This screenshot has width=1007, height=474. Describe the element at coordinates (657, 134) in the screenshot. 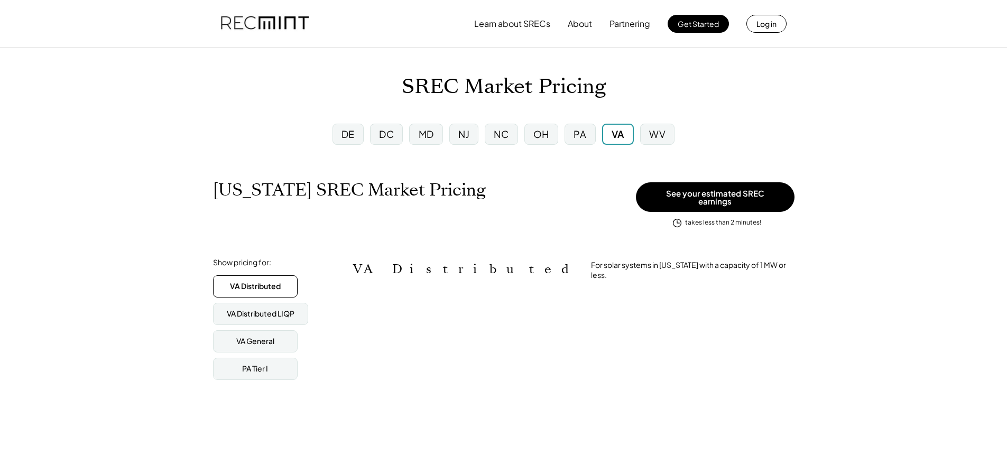

I see `div: WV` at that location.